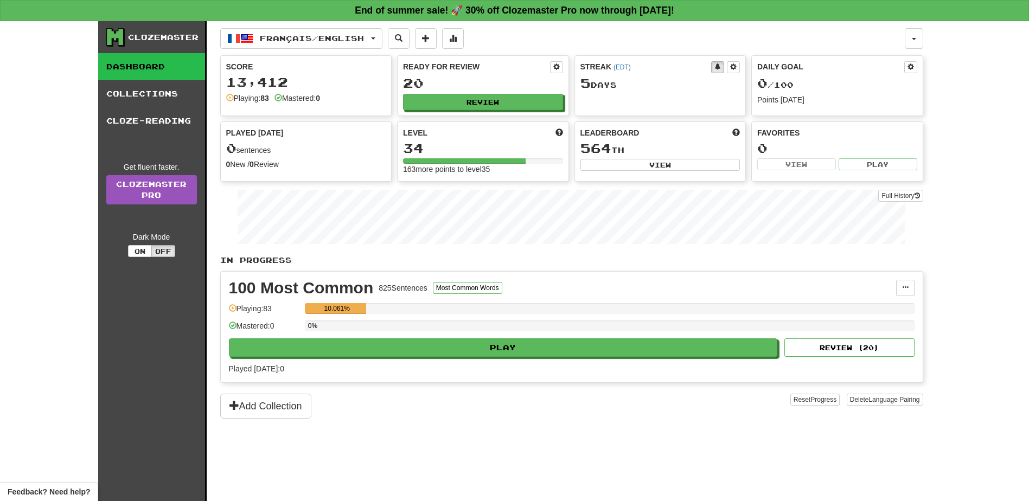 The height and width of the screenshot is (501, 1029). I want to click on div: Streak, so click(646, 67).